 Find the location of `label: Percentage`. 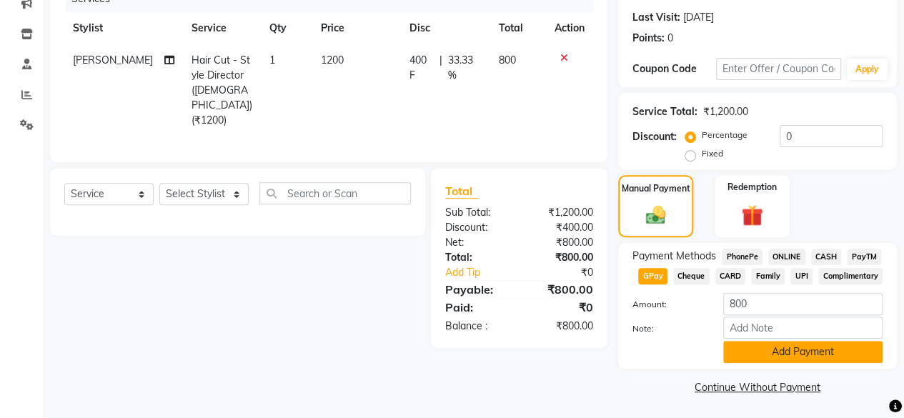

label: Percentage is located at coordinates (724, 135).